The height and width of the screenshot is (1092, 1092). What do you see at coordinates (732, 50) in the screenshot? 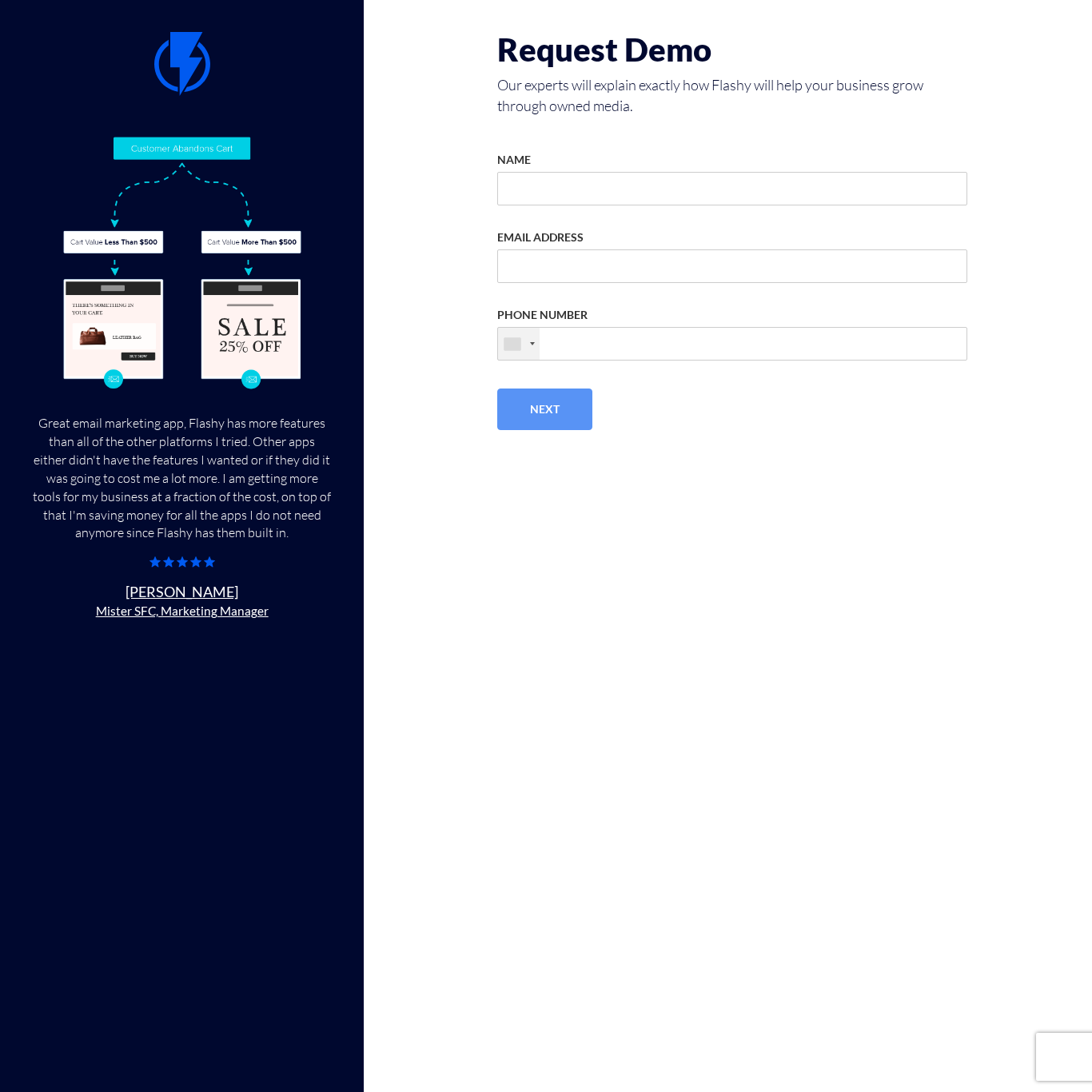
I see `h1: Request Demo` at bounding box center [732, 50].